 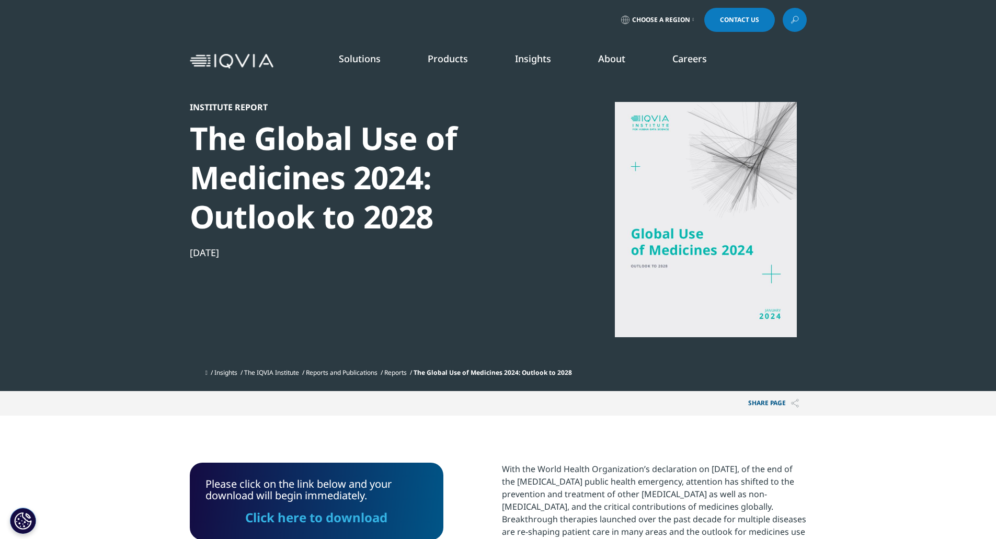 What do you see at coordinates (395, 372) in the screenshot?
I see `a: Reports` at bounding box center [395, 372].